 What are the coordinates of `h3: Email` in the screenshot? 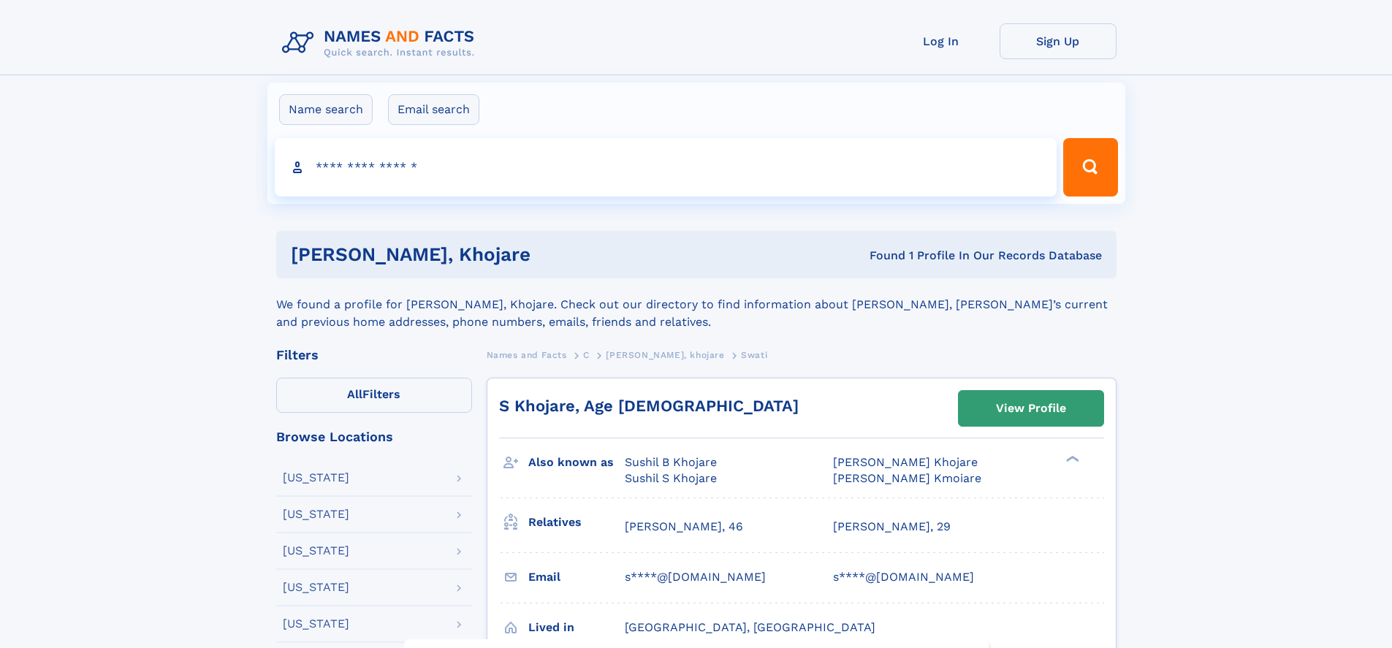 It's located at (577, 577).